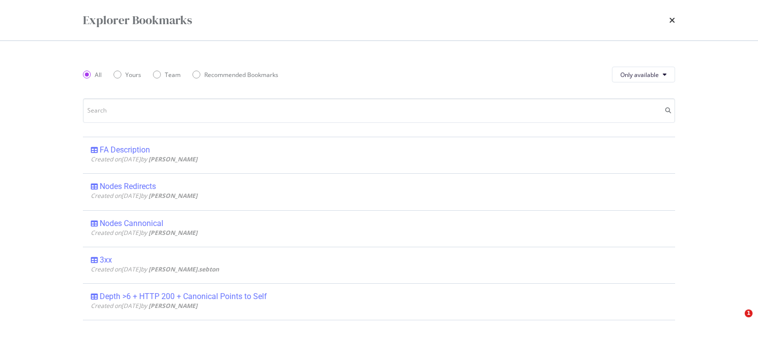 The image size is (758, 343). Describe the element at coordinates (639, 74) in the screenshot. I see `span: Only available` at that location.